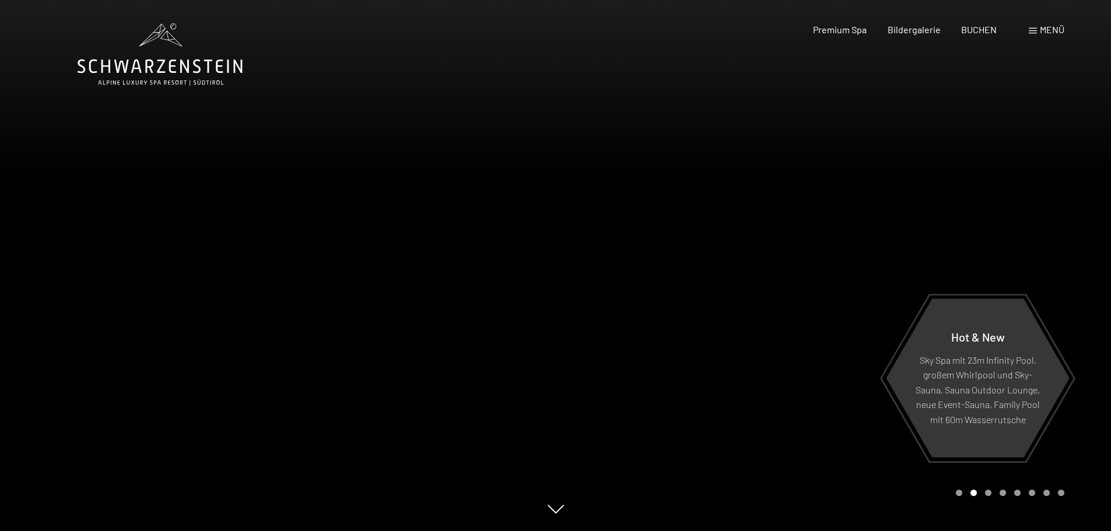 The width and height of the screenshot is (1111, 531). Describe the element at coordinates (1032, 493) in the screenshot. I see `div: Carousel Page 6` at that location.